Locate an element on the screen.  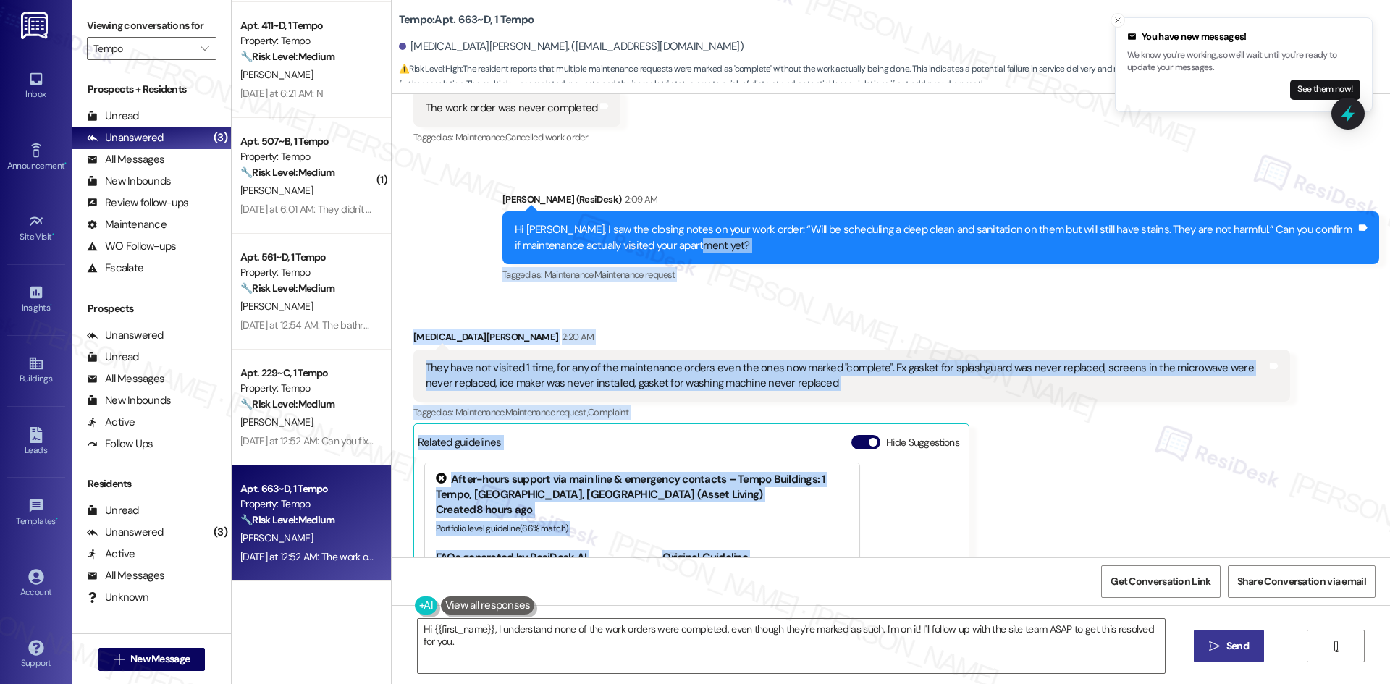
img: ResiDesk Logo is located at coordinates (35, 25).